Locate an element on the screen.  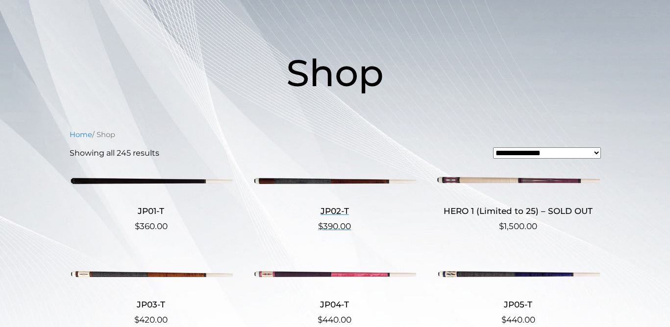
img: JP01-T is located at coordinates (151, 180).